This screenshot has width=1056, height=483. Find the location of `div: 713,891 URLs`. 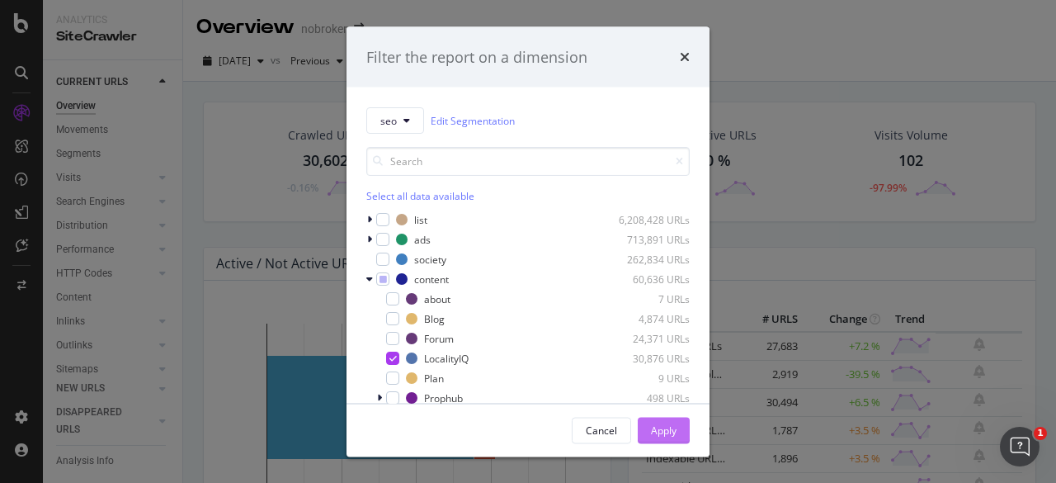

div: 713,891 URLs is located at coordinates (649, 238).